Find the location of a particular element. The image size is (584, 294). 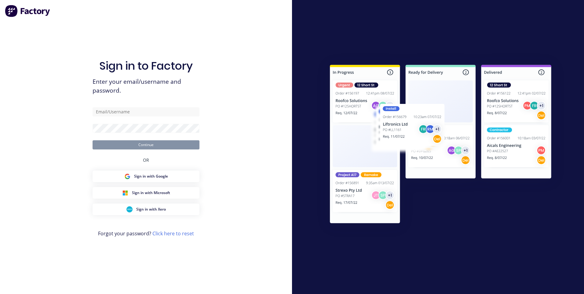

img: Xero Sign in is located at coordinates (129, 209).